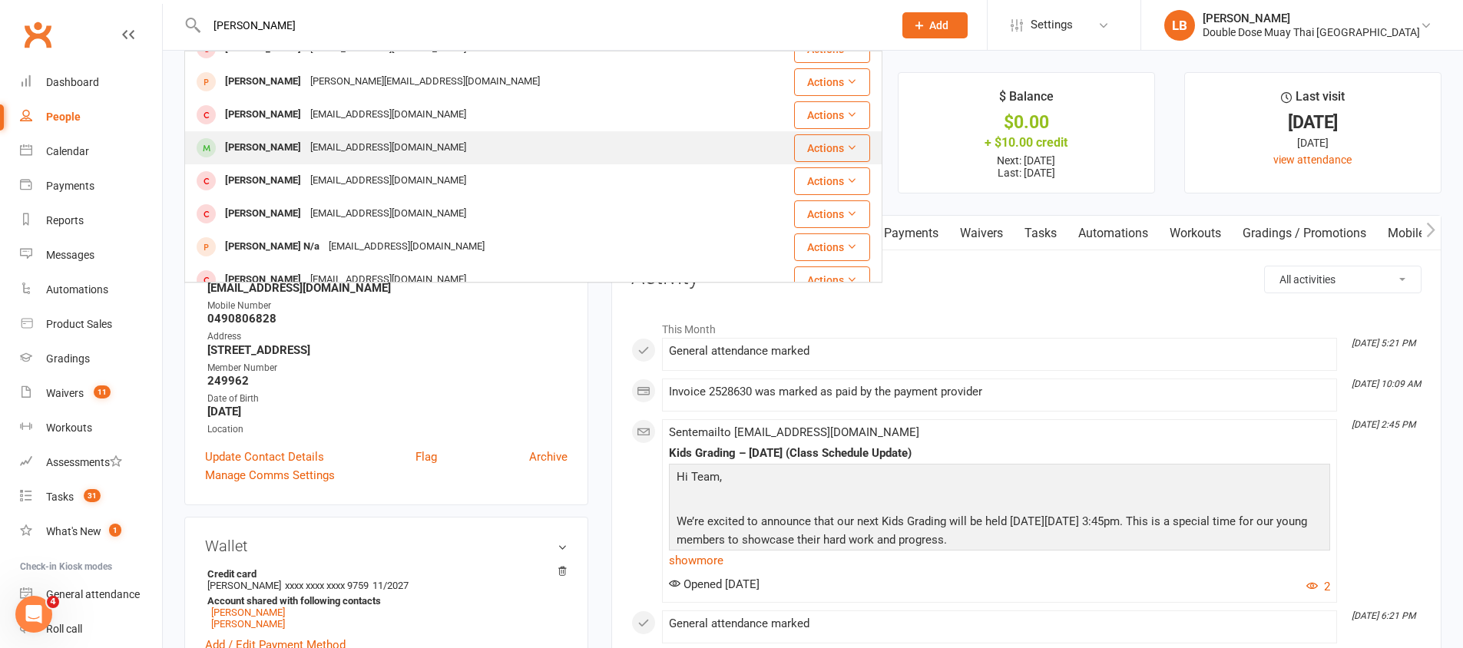 This screenshot has width=1463, height=648. What do you see at coordinates (383, 600) in the screenshot?
I see `strong: Account shared with following contacts` at bounding box center [383, 600].